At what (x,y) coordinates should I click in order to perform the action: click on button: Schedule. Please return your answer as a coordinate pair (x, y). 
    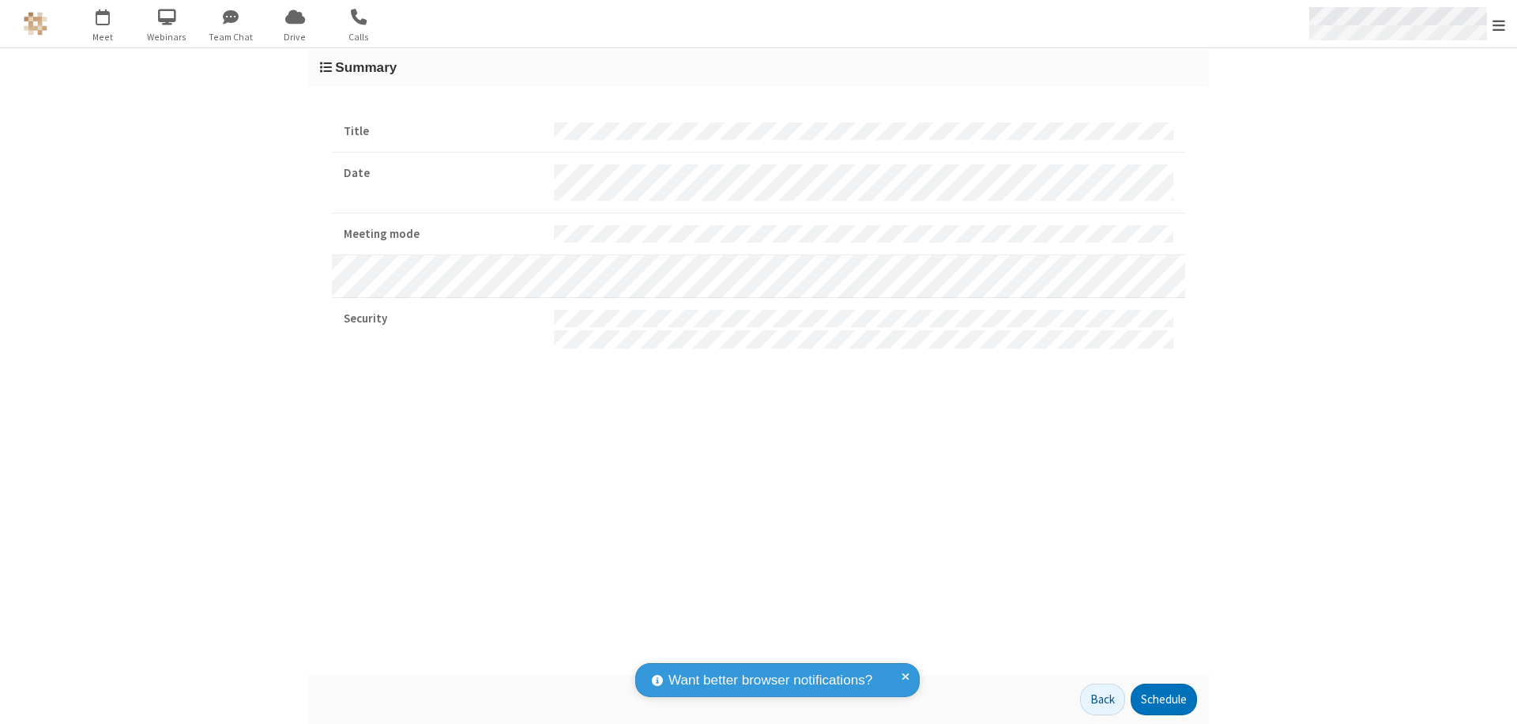
    Looking at the image, I should click on (1164, 699).